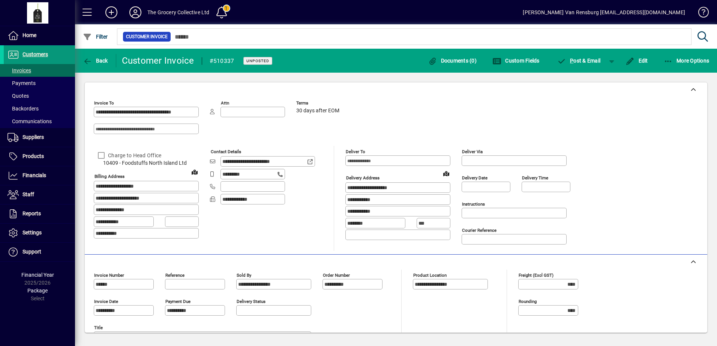 Image resolution: width=717 pixels, height=346 pixels. I want to click on span: Unposted, so click(258, 61).